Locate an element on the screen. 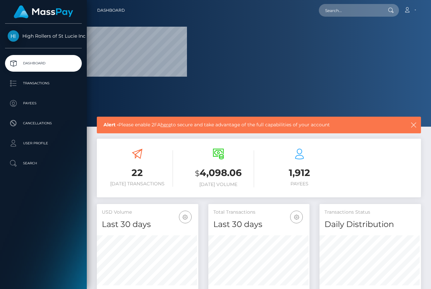  span: Please enable 2FA to secure and take advantage of the full capabilities of your account is located at coordinates (241, 125).